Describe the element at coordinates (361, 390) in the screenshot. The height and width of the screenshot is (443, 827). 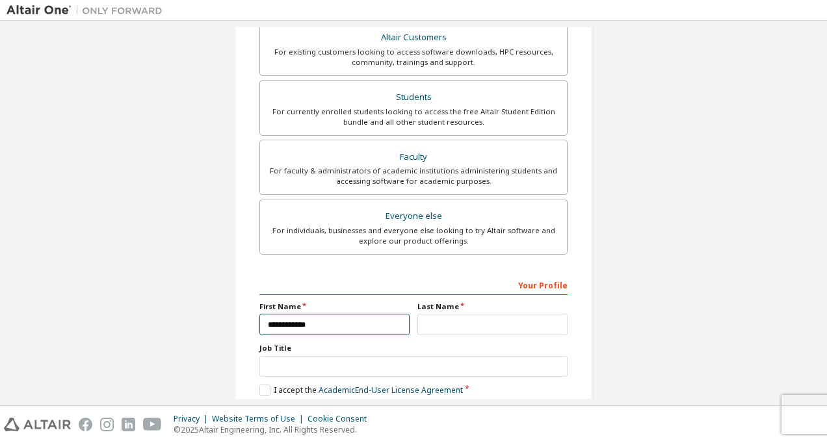
I see `label: I accept the` at that location.